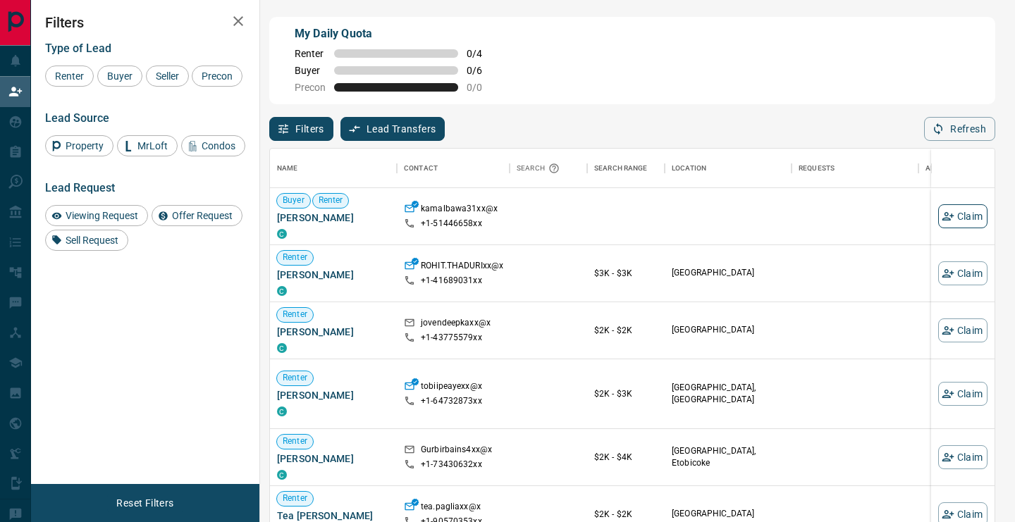 This screenshot has width=1015, height=522. I want to click on div: Search, so click(540, 168).